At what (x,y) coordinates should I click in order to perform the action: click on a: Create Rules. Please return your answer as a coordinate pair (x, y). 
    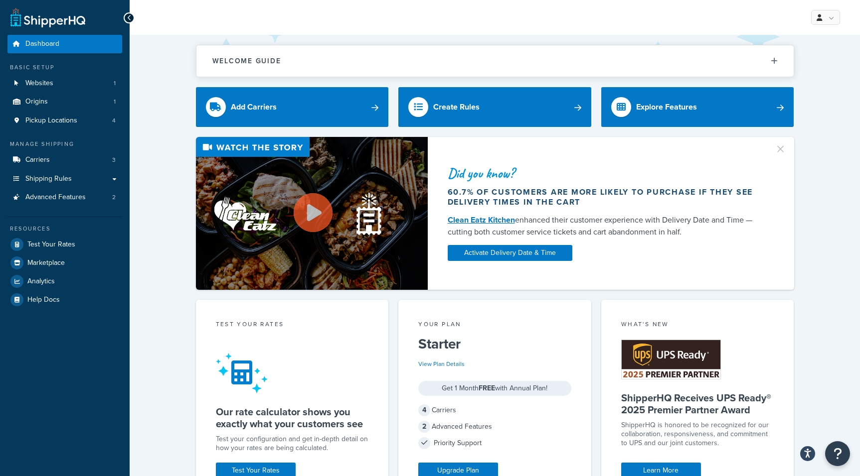
    Looking at the image, I should click on (494, 107).